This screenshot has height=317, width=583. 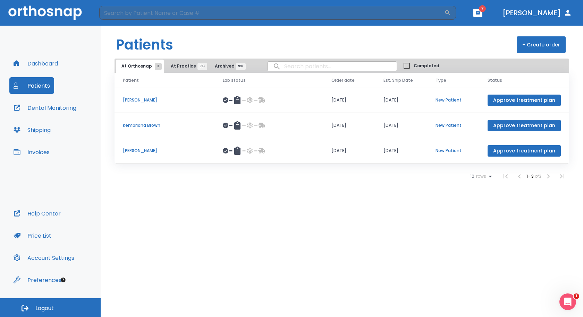 I want to click on img: Orthosnap, so click(x=45, y=12).